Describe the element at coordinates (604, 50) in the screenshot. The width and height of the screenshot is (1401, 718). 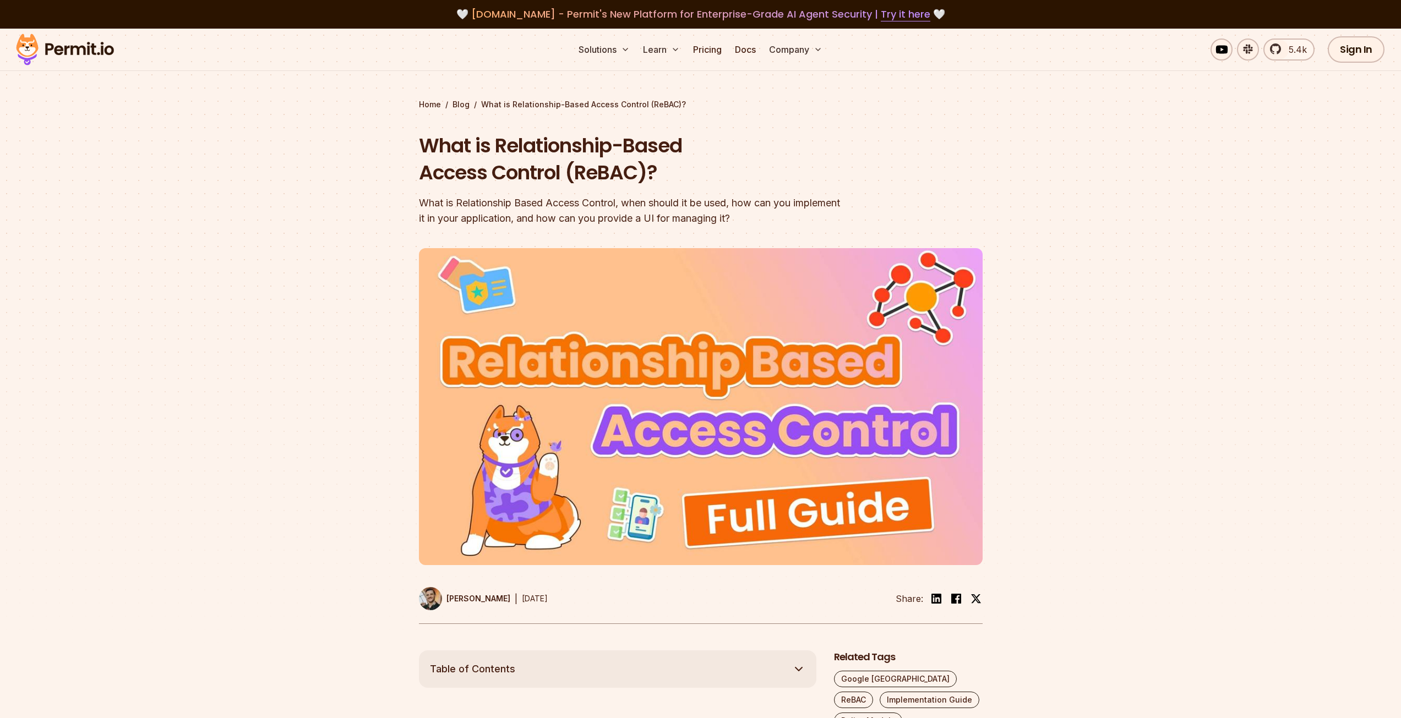
I see `button: Solutions` at that location.